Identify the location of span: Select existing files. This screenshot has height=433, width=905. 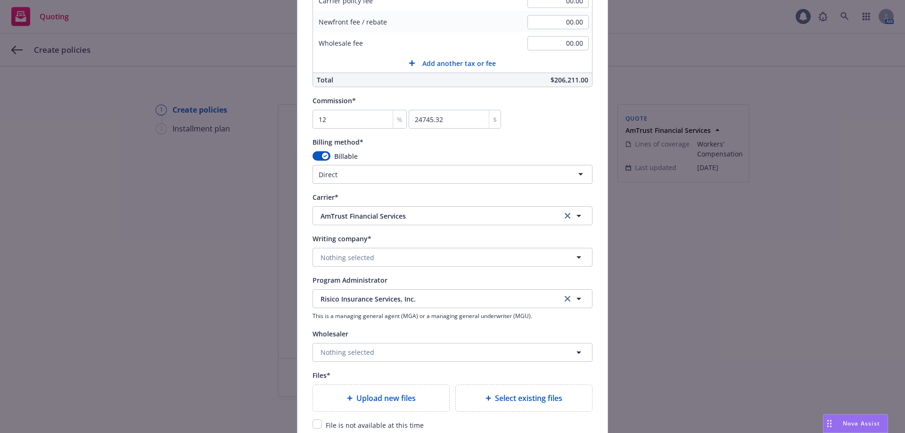
(528, 398).